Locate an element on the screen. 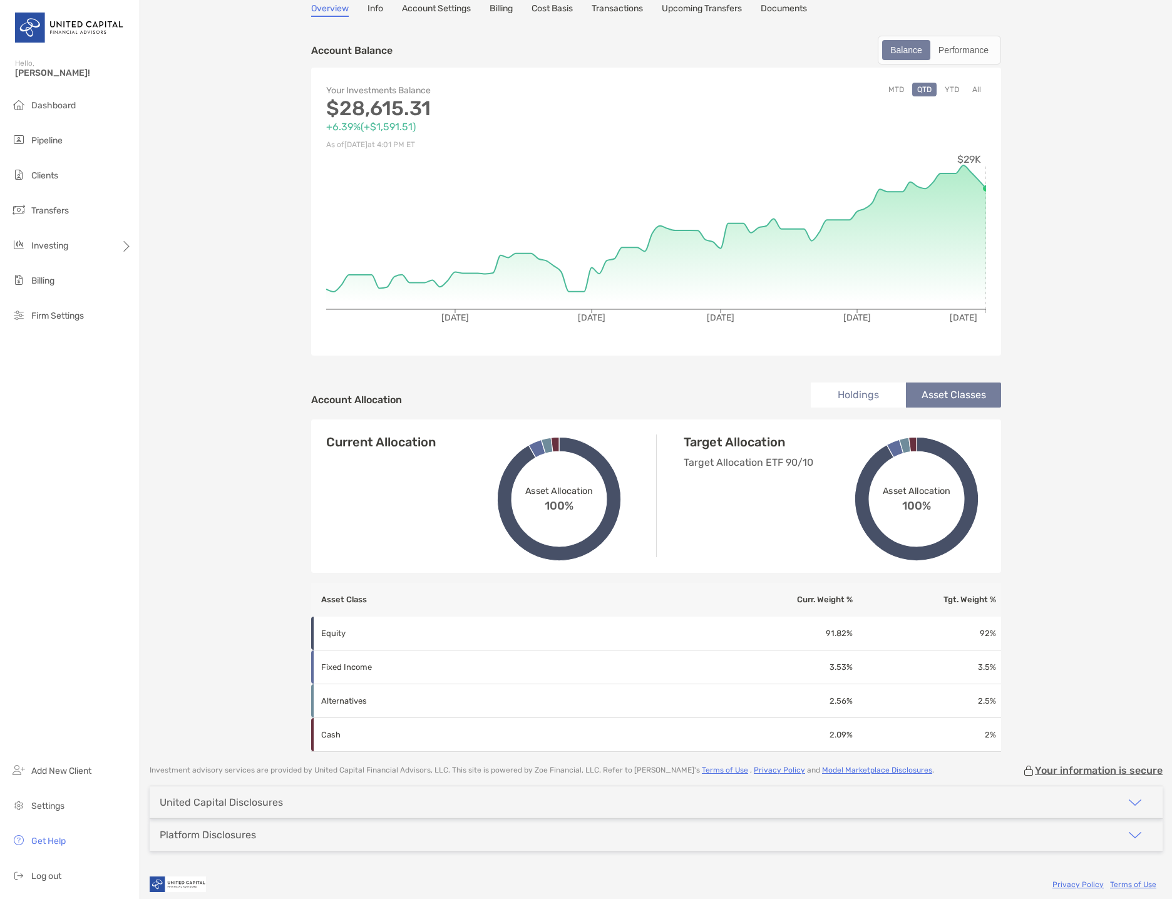 The width and height of the screenshot is (1172, 899). a: Transactions is located at coordinates (618, 10).